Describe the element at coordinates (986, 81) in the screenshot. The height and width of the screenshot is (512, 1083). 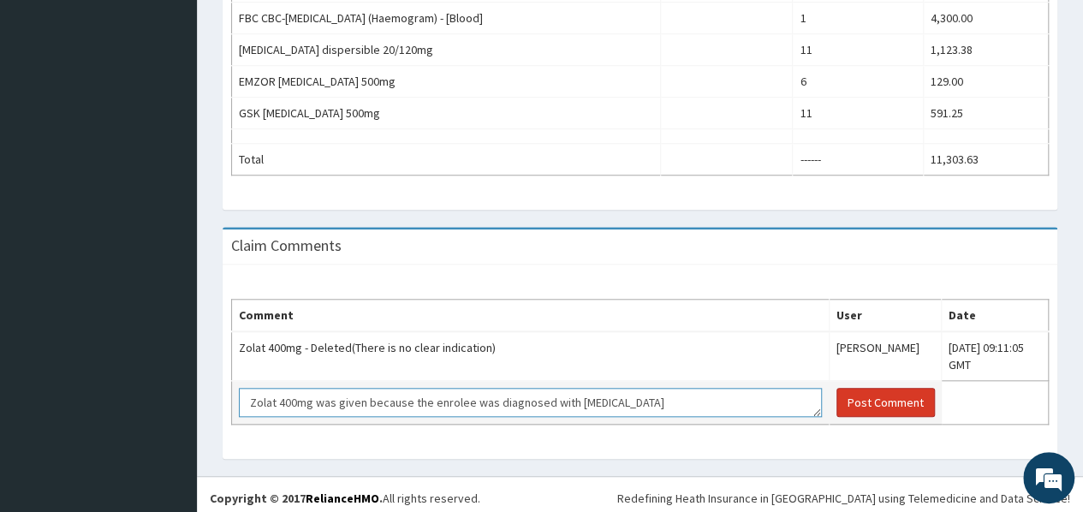
I see `td: 129.00` at that location.